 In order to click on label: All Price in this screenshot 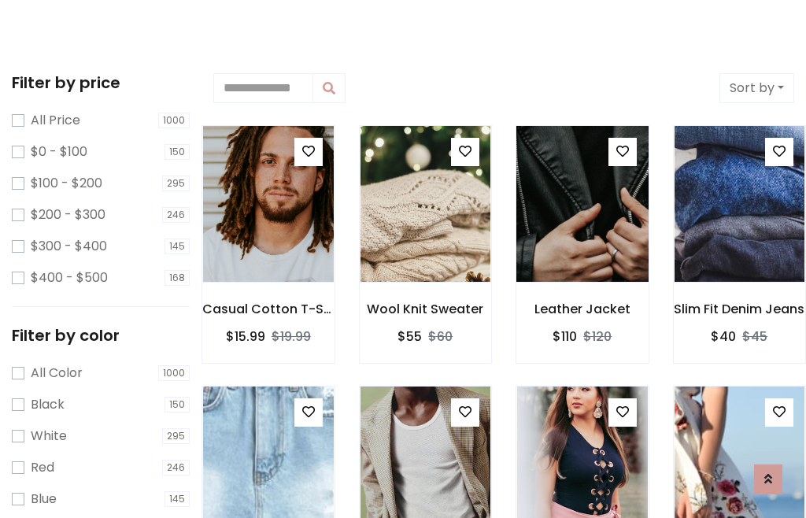, I will do `click(55, 120)`.